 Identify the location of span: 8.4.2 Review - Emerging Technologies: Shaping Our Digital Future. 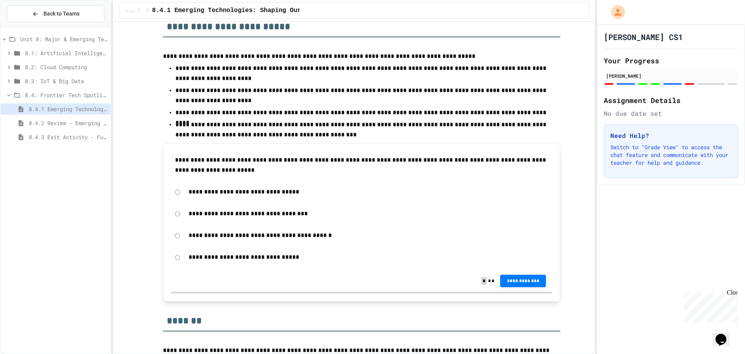
(68, 123).